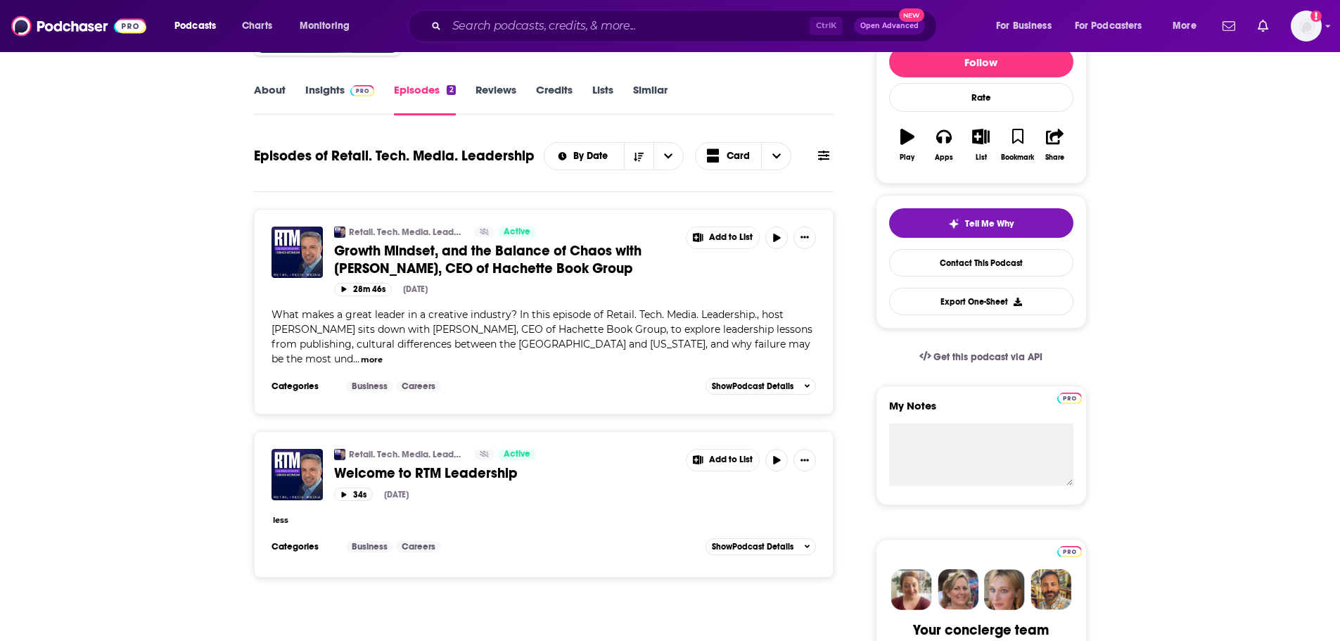  Describe the element at coordinates (1018, 145) in the screenshot. I see `button: Bookmark` at that location.